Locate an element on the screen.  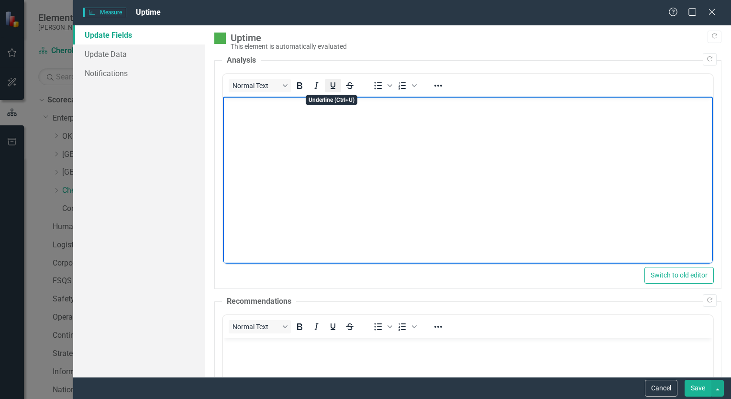
legend: Recommendations is located at coordinates (259, 302).